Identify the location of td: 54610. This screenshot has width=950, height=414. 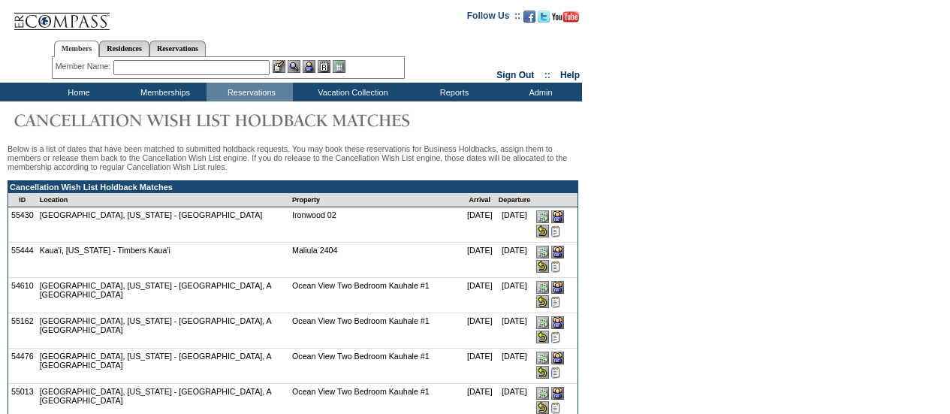
(23, 295).